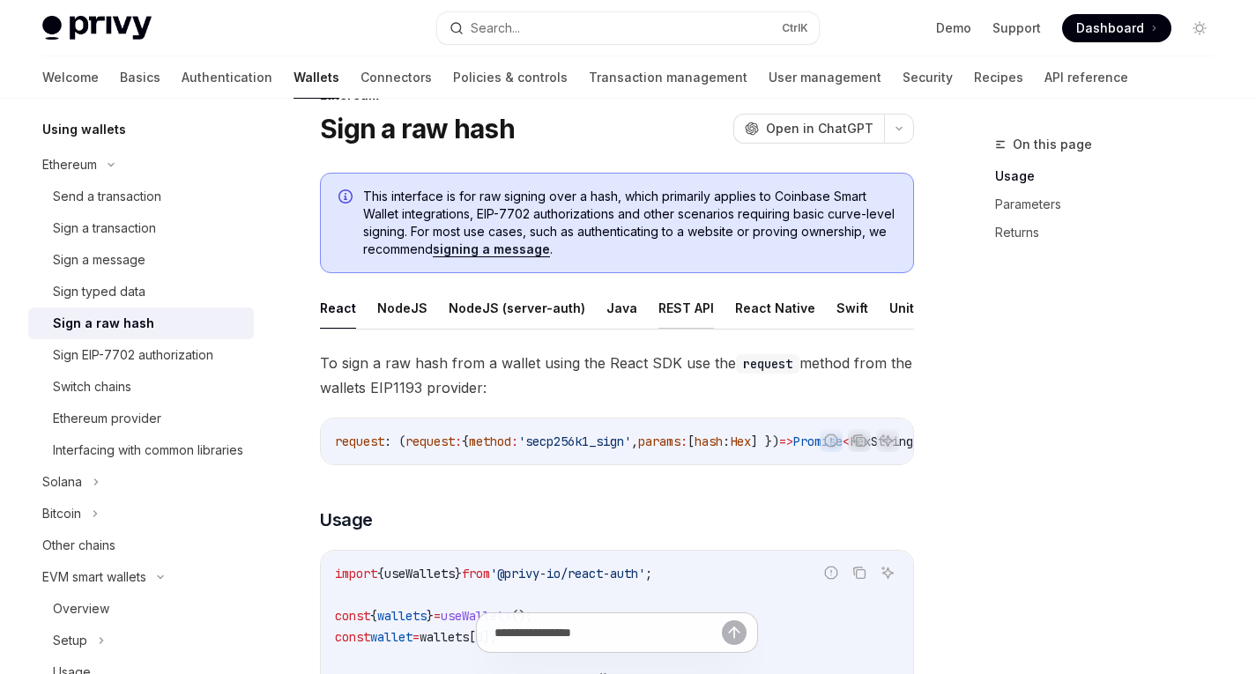  Describe the element at coordinates (141, 546) in the screenshot. I see `a: Other chains` at that location.